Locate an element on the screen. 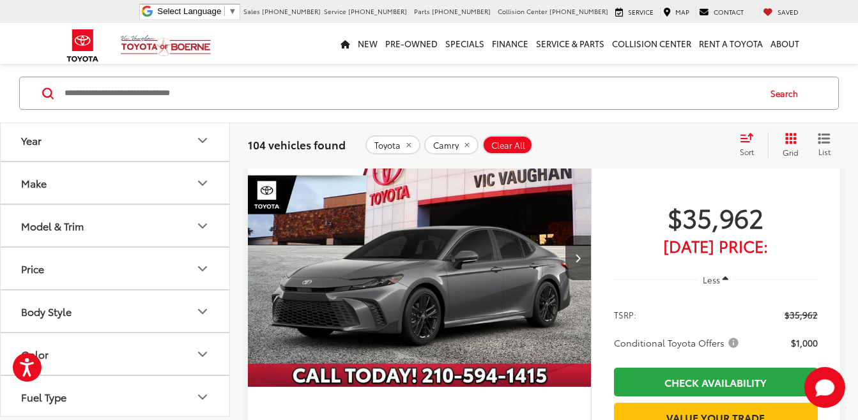  button: remove Toyota is located at coordinates (393, 145).